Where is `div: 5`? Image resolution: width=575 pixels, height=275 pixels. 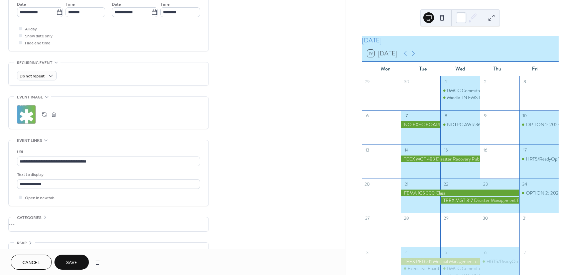 div: 5 is located at coordinates (446, 253).